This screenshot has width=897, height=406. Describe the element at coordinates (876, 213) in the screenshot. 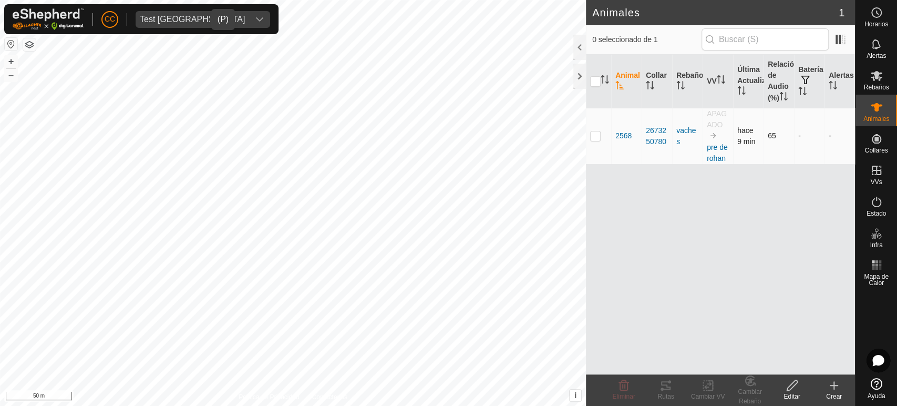

I see `span: Estado` at that location.